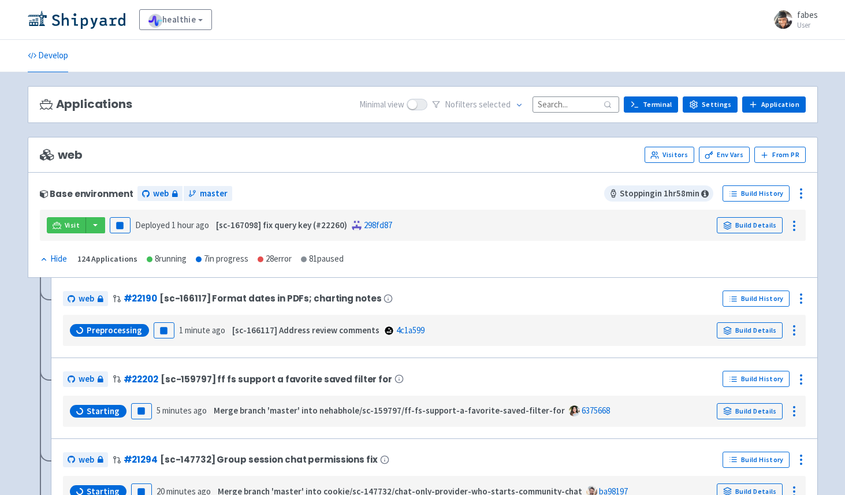  Describe the element at coordinates (141, 379) in the screenshot. I see `a: #22202` at that location.